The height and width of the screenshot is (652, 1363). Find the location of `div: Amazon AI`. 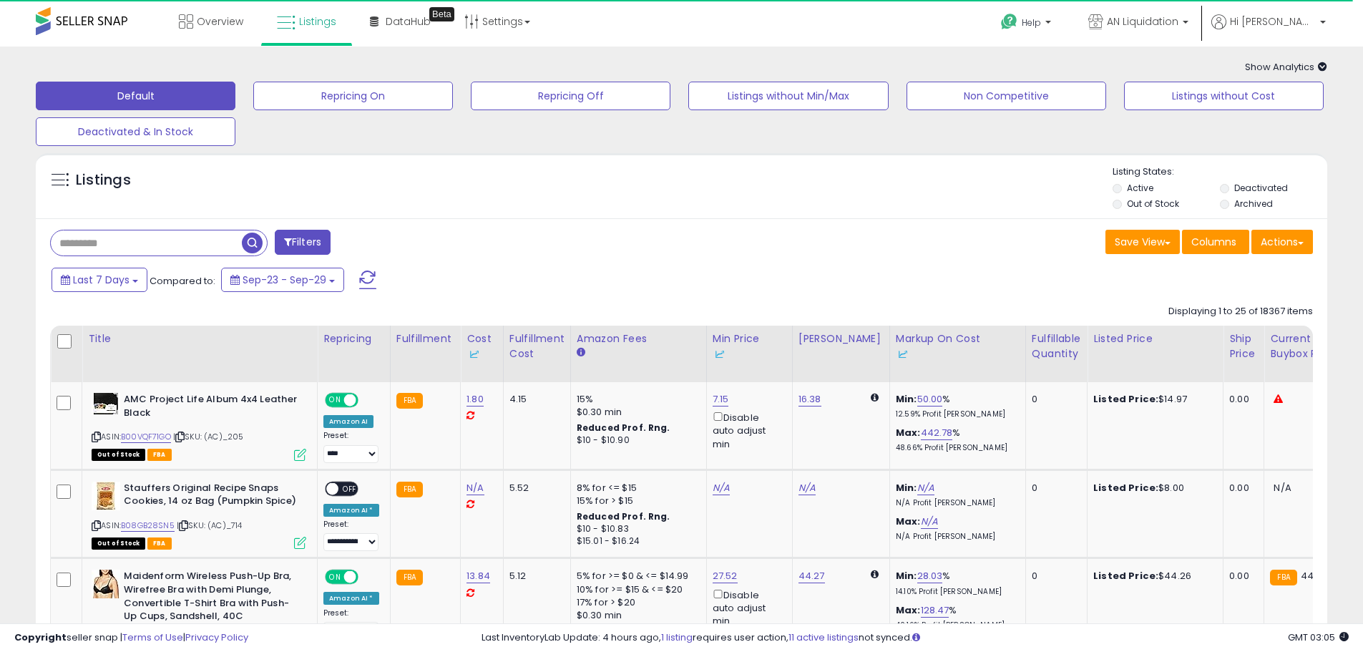

div: Amazon AI is located at coordinates (349, 422).